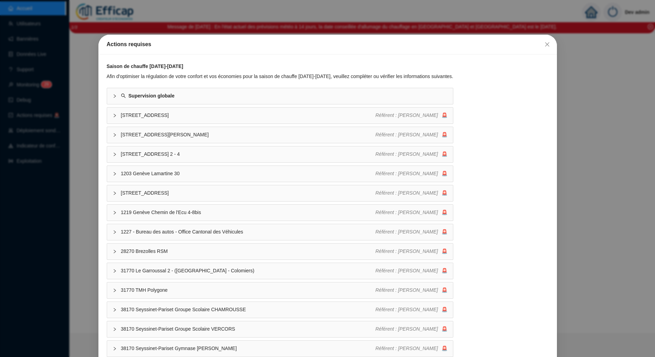 The width and height of the screenshot is (655, 357). Describe the element at coordinates (248, 173) in the screenshot. I see `span: 1203 Genève Lamartine 30` at that location.